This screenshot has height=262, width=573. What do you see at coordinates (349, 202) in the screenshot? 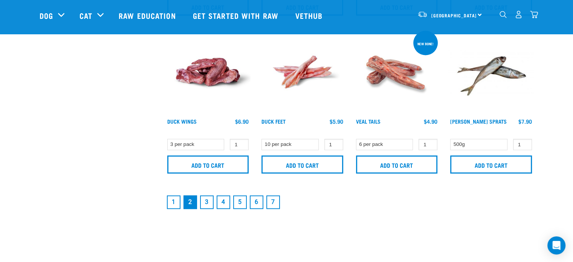
I see `nav: pagination` at bounding box center [349, 202].